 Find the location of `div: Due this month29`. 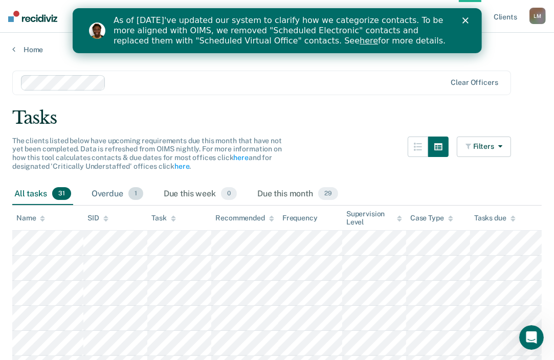

div: Due this month29 is located at coordinates (298, 194).